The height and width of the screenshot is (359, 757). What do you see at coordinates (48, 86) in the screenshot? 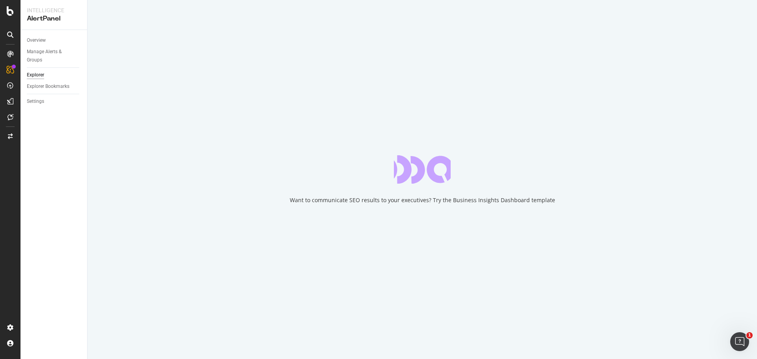
I see `div: Explorer Bookmarks` at bounding box center [48, 86].